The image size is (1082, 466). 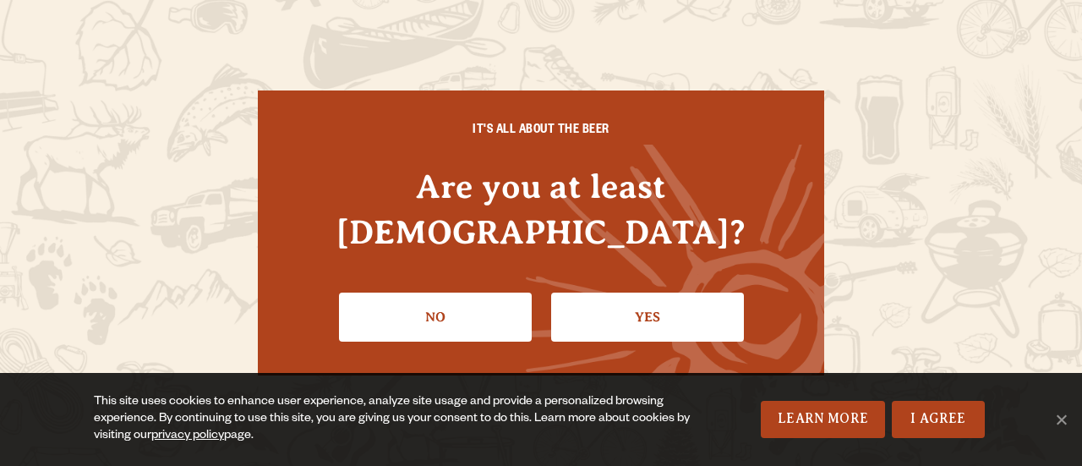 I want to click on a: I Agree, so click(x=938, y=419).